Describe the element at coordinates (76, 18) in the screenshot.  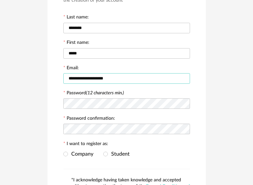
I see `label: Last name:` at that location.